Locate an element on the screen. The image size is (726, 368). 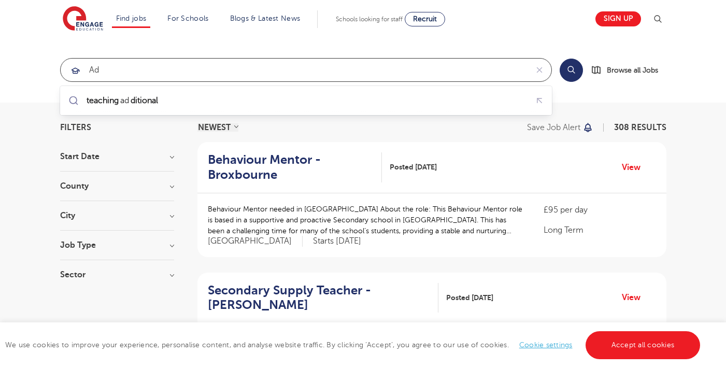
a: Find jobs is located at coordinates (131, 18).